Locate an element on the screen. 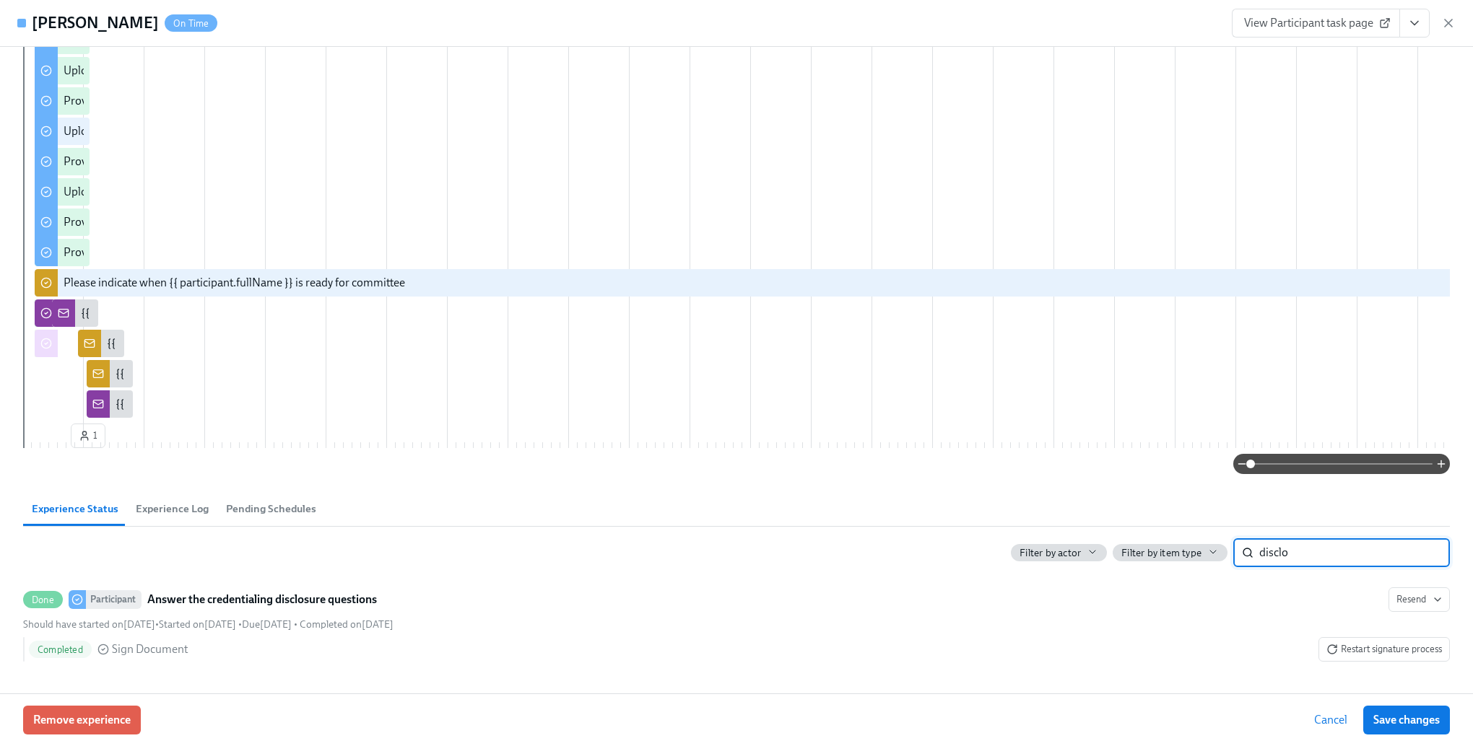 This screenshot has width=1473, height=746. div: Provide your National Provider Identifier Number (NPI) is located at coordinates (200, 162).